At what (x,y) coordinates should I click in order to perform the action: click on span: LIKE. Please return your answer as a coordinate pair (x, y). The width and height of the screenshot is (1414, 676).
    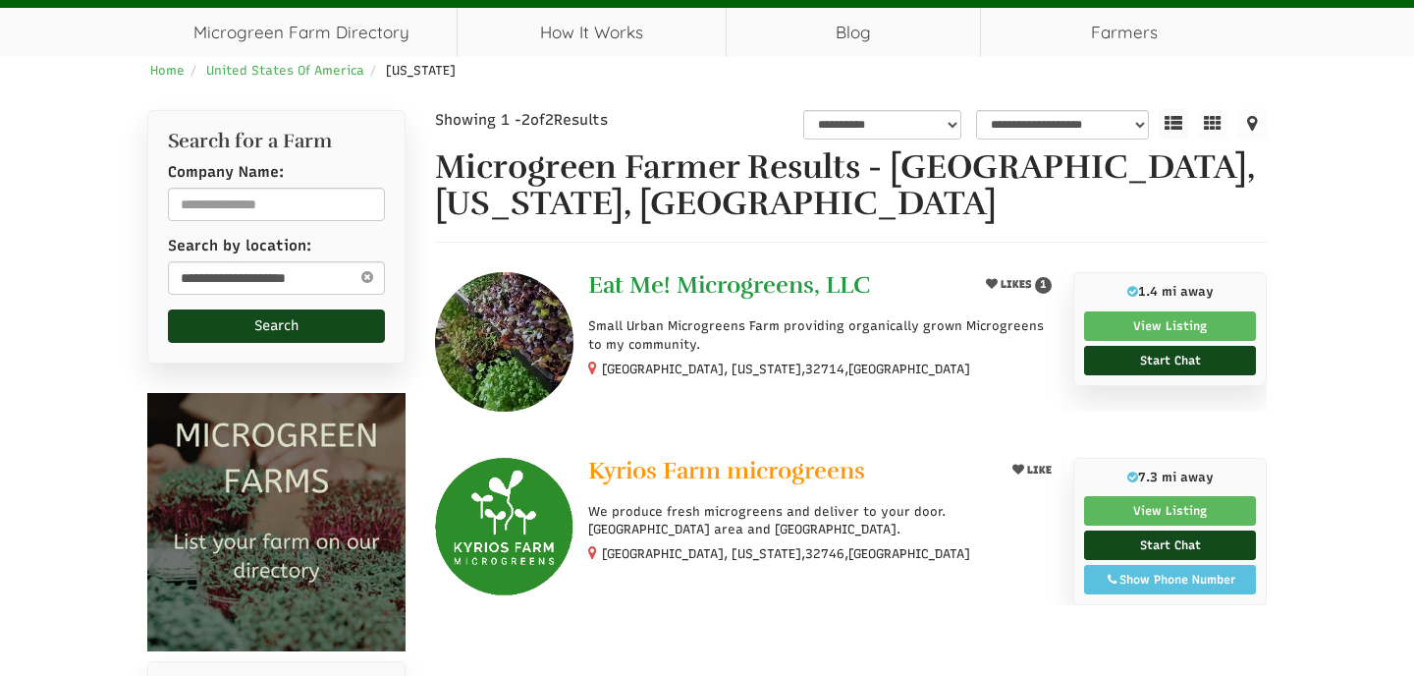
    Looking at the image, I should click on (1038, 469).